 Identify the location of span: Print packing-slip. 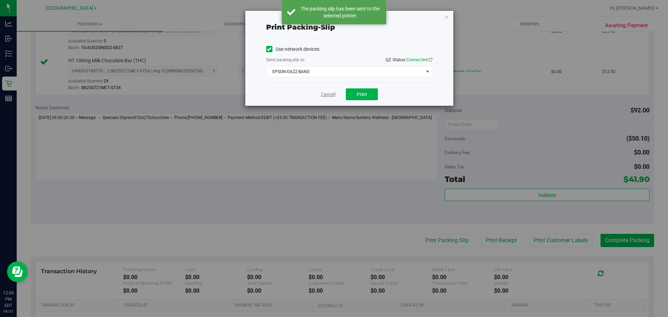
(301, 27).